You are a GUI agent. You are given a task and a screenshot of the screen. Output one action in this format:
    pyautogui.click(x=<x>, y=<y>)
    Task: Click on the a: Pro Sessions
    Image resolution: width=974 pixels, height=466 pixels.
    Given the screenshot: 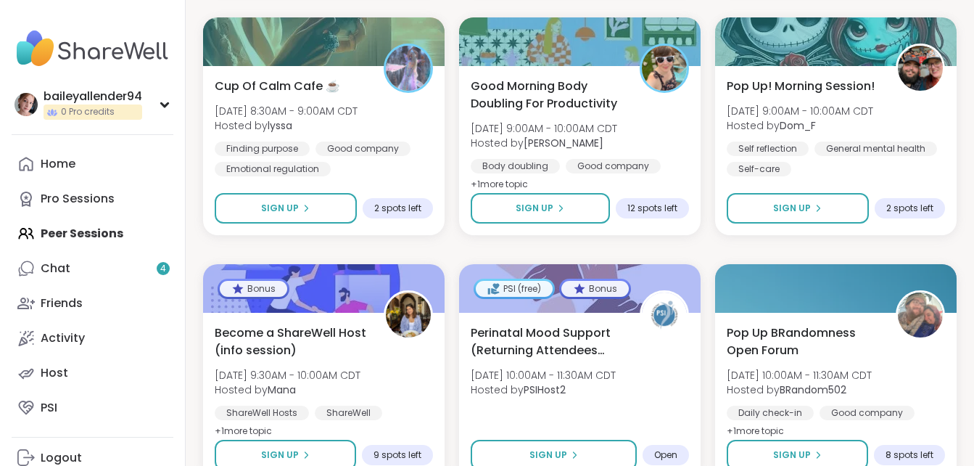 What is the action you would take?
    pyautogui.click(x=92, y=199)
    